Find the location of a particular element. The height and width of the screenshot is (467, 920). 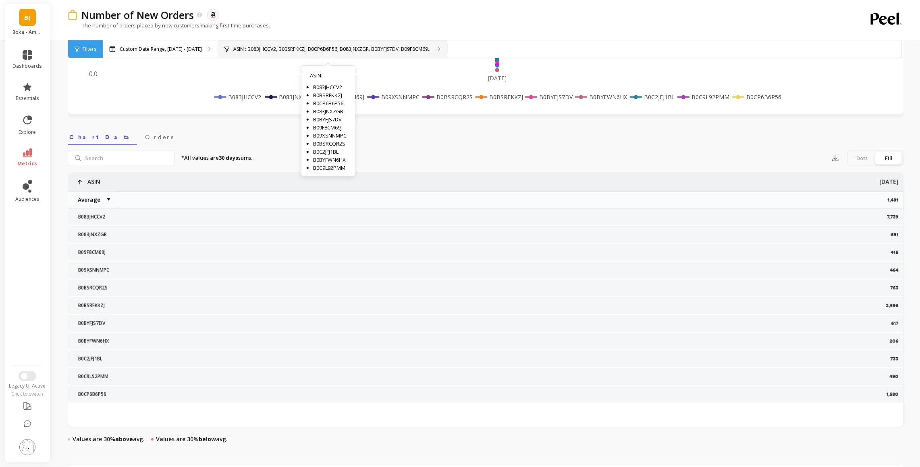

input: Search is located at coordinates (121, 158).